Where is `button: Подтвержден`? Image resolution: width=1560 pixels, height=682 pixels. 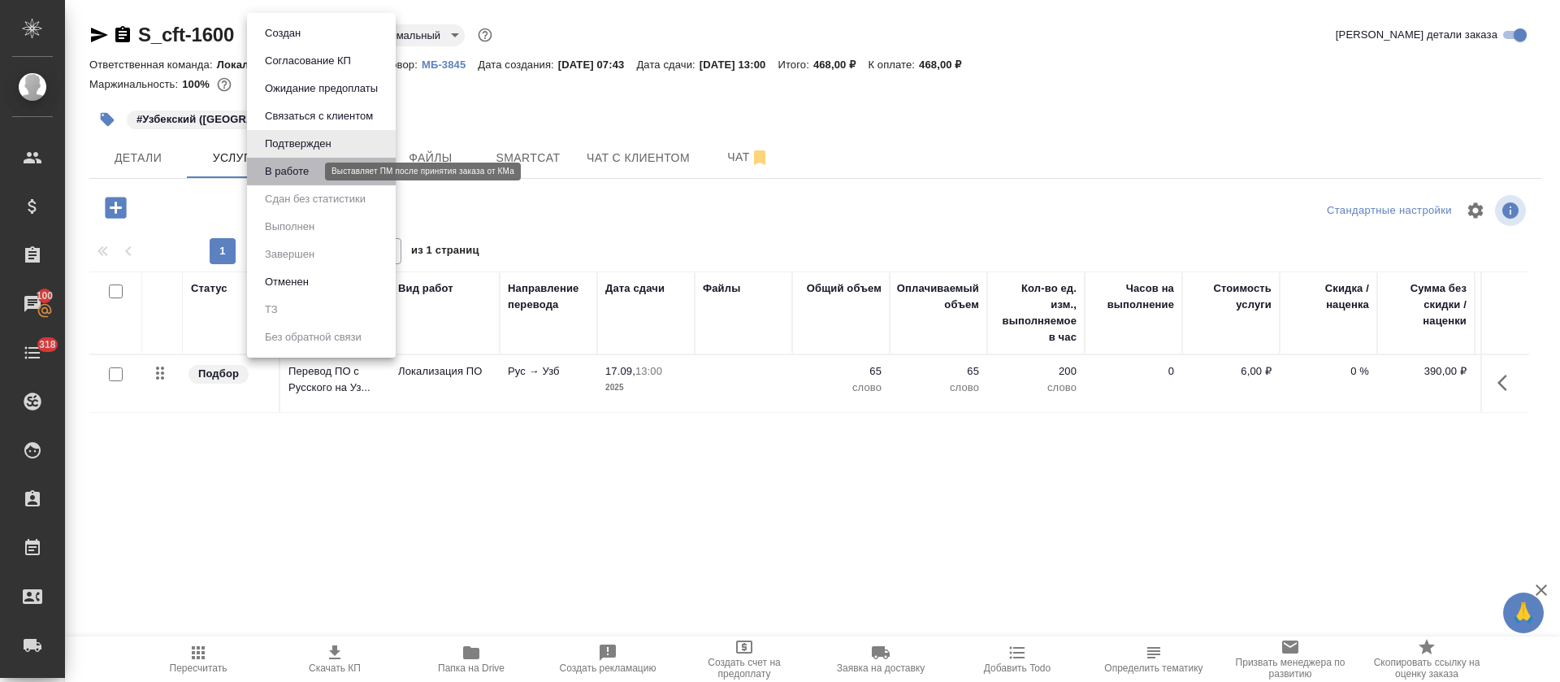 button: Подтвержден is located at coordinates (298, 144).